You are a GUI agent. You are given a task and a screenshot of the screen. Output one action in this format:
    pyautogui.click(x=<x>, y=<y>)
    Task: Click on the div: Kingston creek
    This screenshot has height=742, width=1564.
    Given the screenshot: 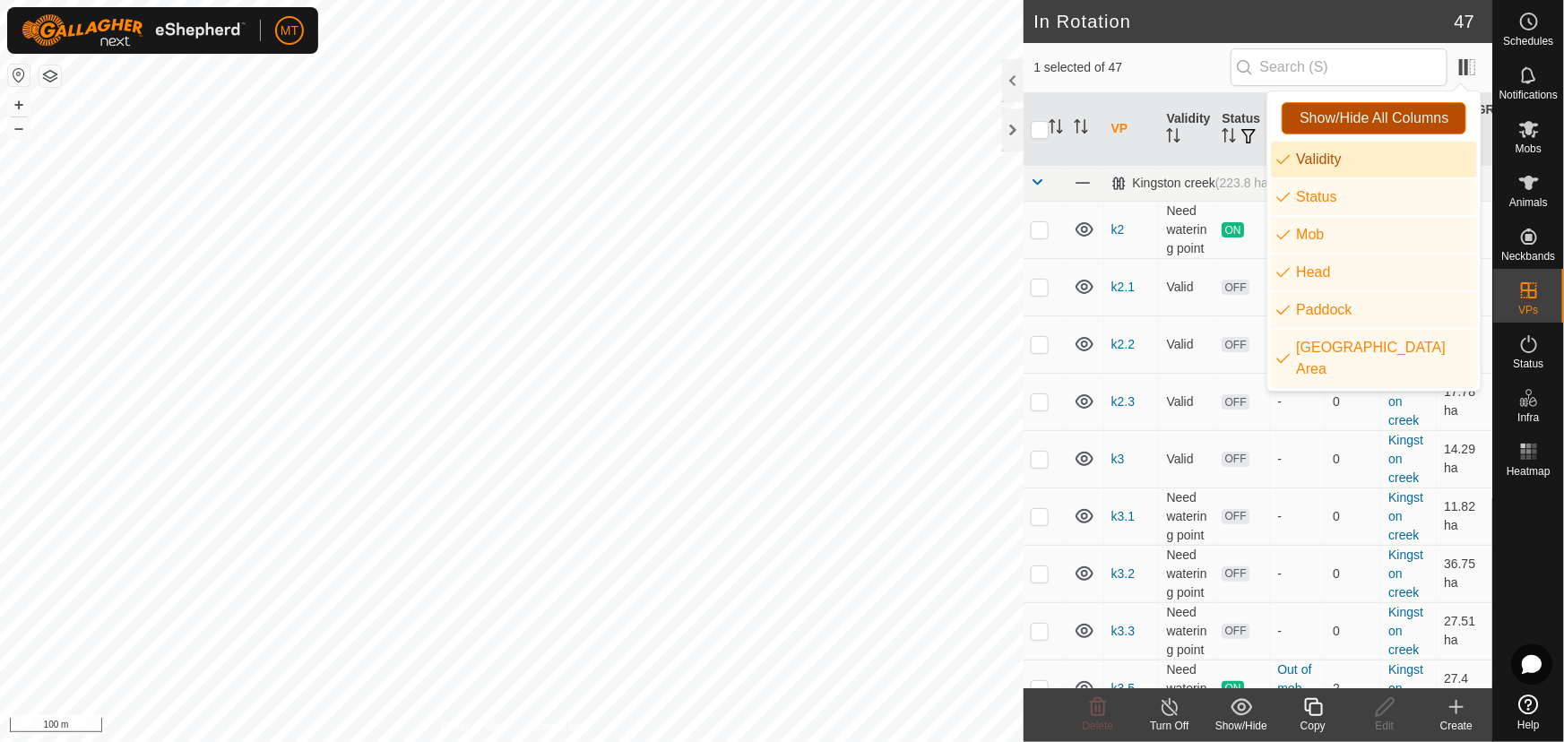 What is the action you would take?
    pyautogui.click(x=1192, y=183)
    